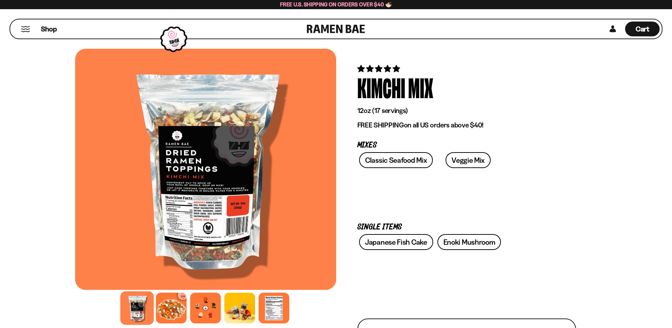 Image resolution: width=672 pixels, height=328 pixels. I want to click on p: on all US orders above $40!, so click(467, 125).